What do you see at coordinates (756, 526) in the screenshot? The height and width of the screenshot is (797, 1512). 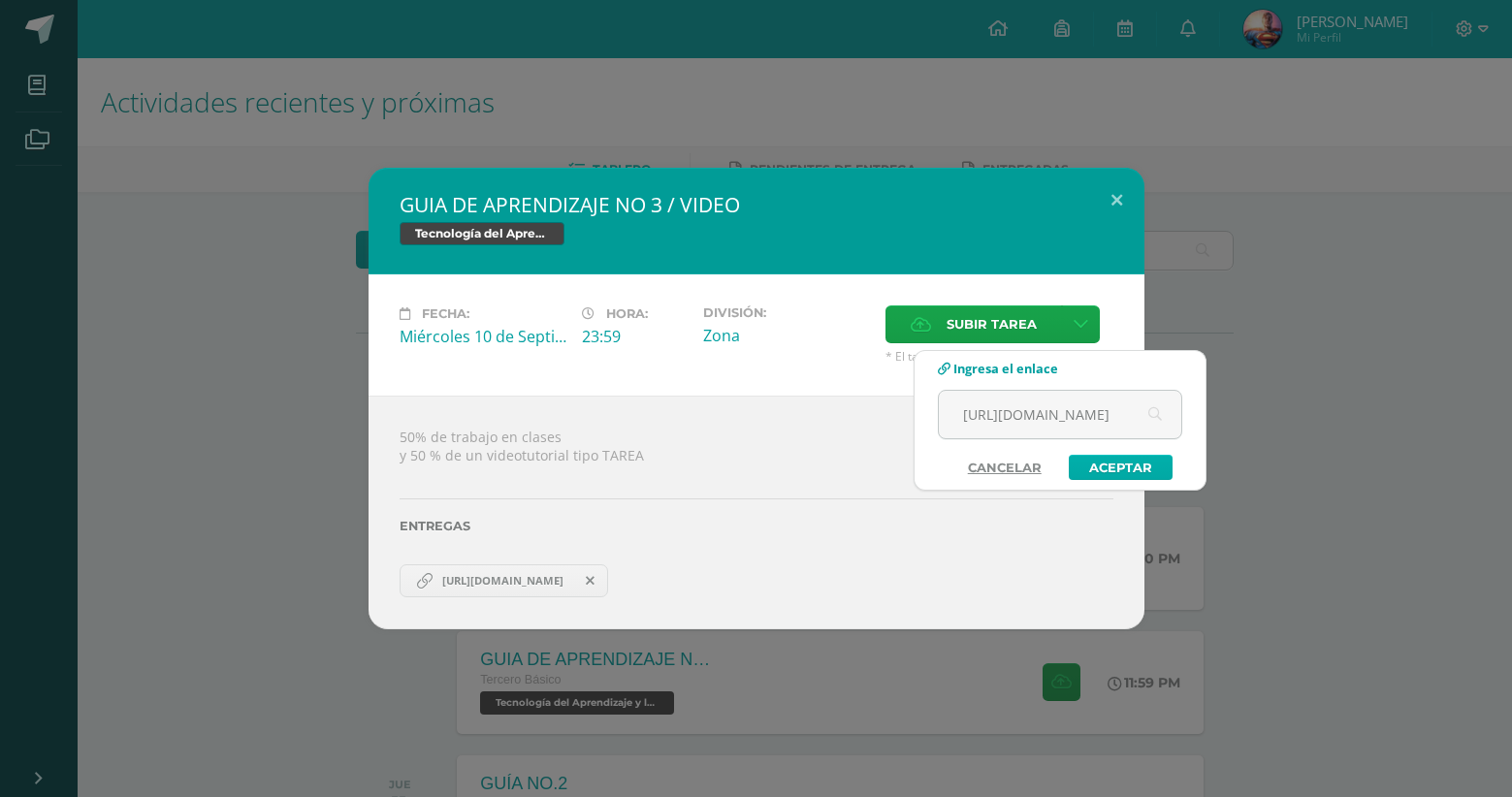 I see `label: Entregas` at bounding box center [756, 526].